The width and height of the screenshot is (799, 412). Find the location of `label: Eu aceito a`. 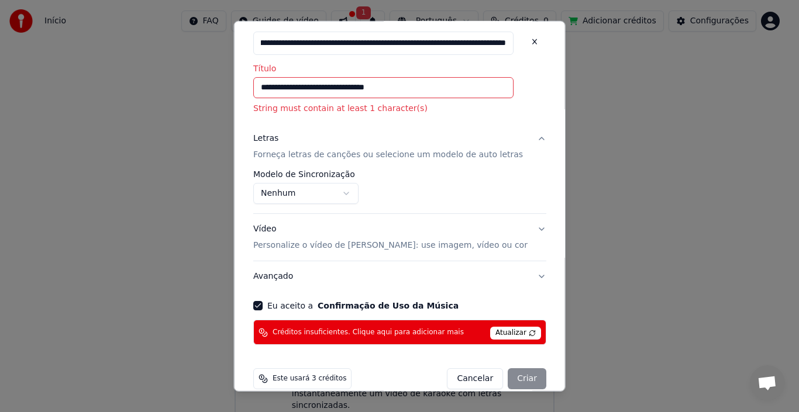

label: Eu aceito a is located at coordinates (363, 306).